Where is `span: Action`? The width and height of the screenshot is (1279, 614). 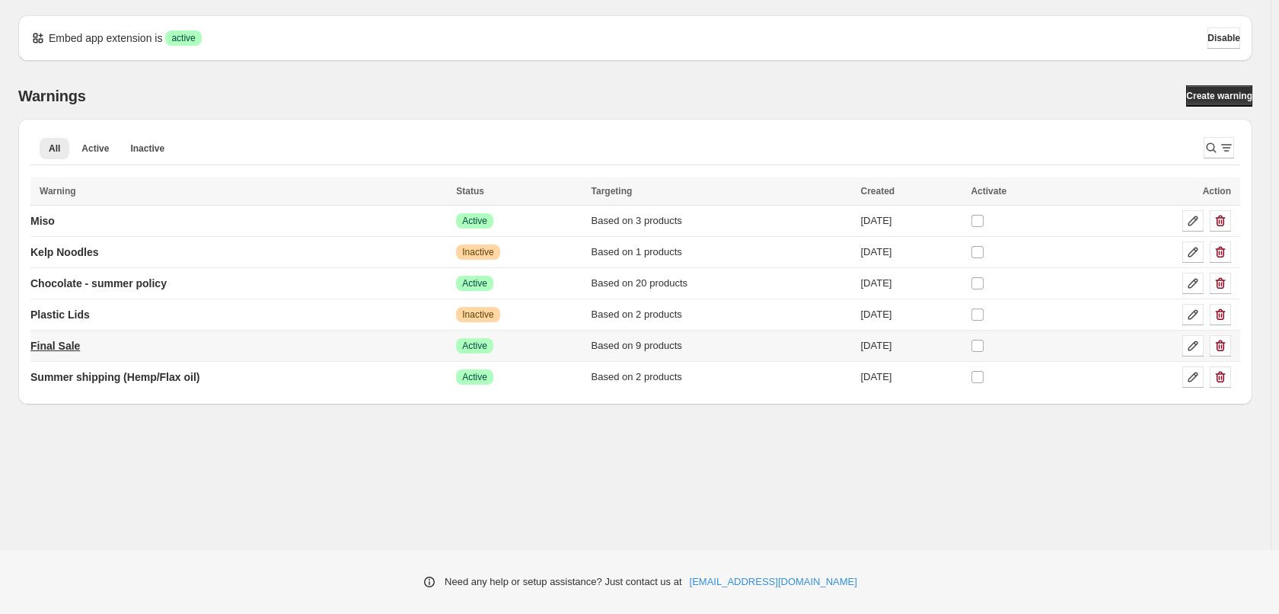
span: Action is located at coordinates (1217, 191).